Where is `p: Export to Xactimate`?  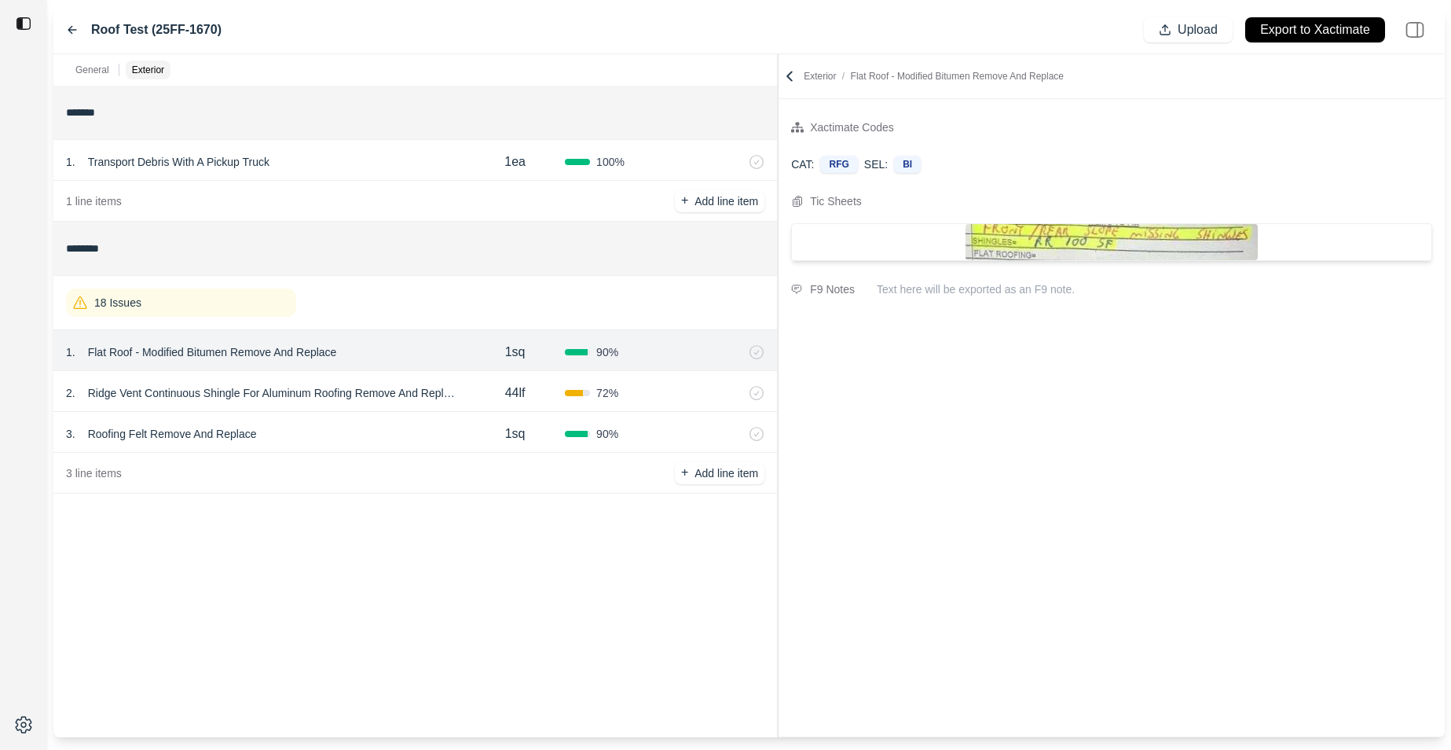
p: Export to Xactimate is located at coordinates (1315, 30).